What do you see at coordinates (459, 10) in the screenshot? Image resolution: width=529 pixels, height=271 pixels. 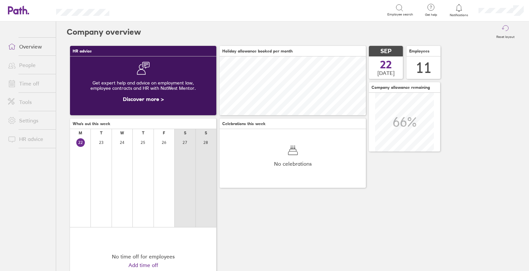 I see `a: Notifications` at bounding box center [459, 10].